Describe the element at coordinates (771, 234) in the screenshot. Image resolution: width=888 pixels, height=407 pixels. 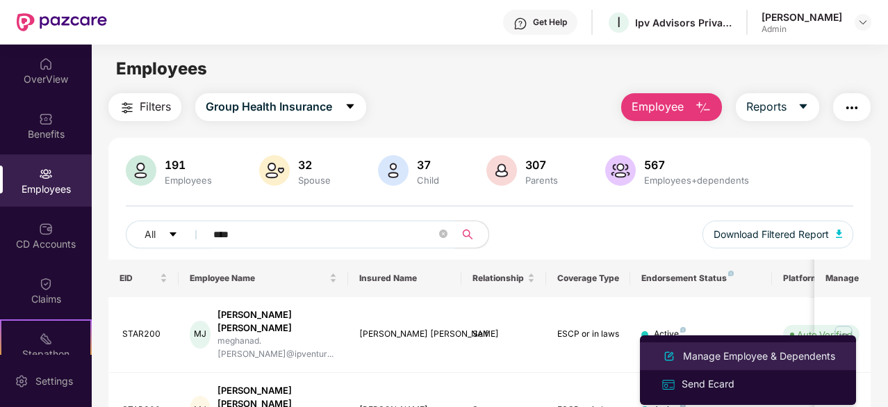
I see `span: Download Filtered Report` at that location.